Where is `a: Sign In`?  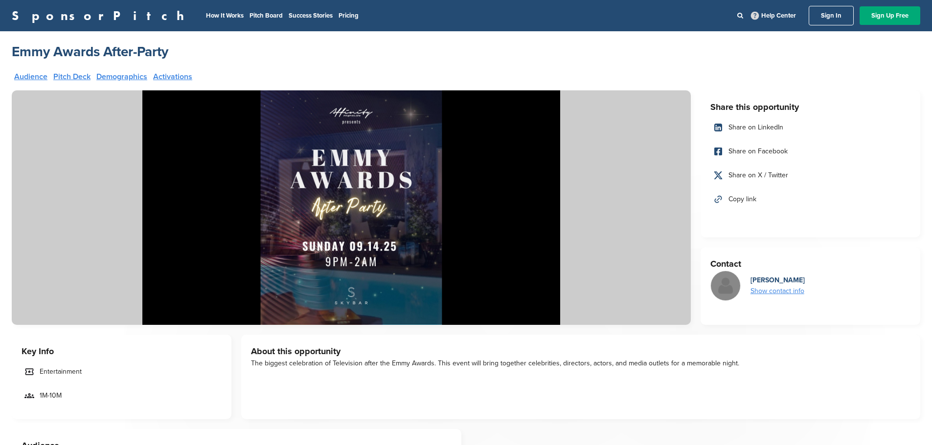
a: Sign In is located at coordinates (831, 16).